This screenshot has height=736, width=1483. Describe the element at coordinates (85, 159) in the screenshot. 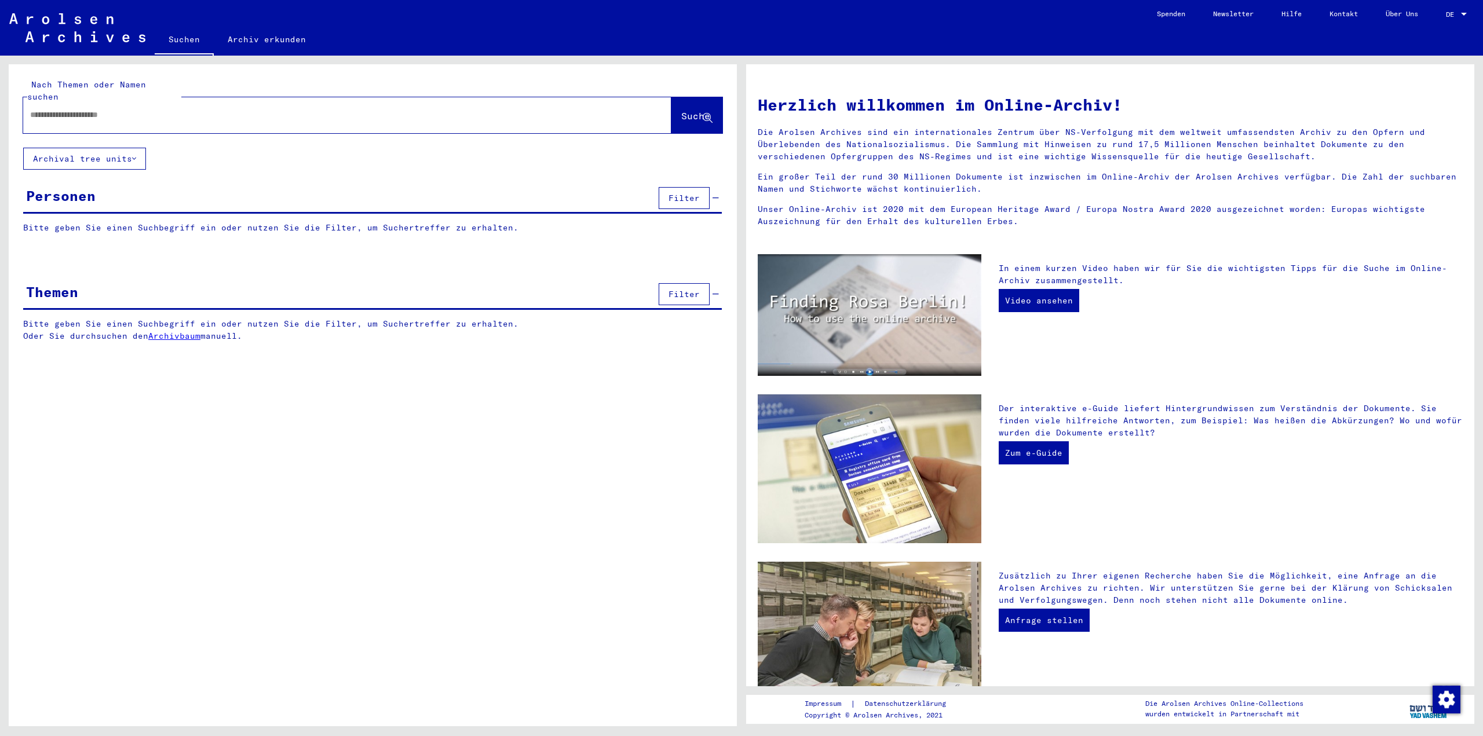

I see `button: Archival tree units` at that location.